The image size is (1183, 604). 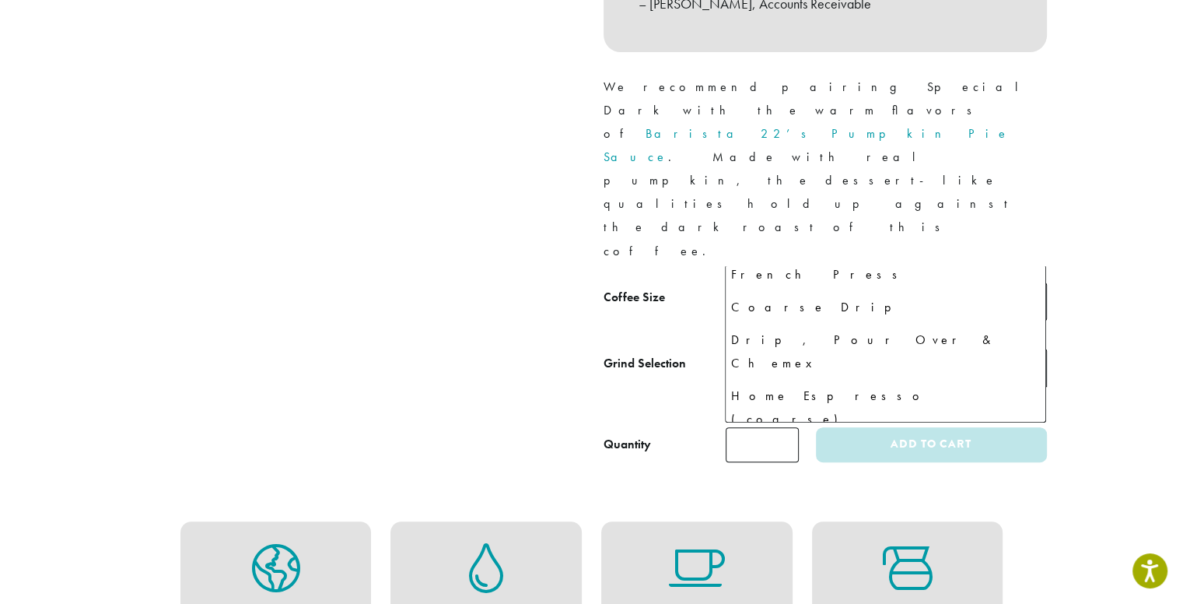 What do you see at coordinates (627, 444) in the screenshot?
I see `div: Quantity` at bounding box center [627, 444].